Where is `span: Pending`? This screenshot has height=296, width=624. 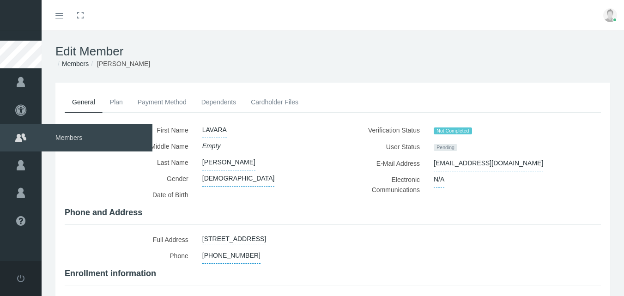
span: Pending is located at coordinates (445, 148).